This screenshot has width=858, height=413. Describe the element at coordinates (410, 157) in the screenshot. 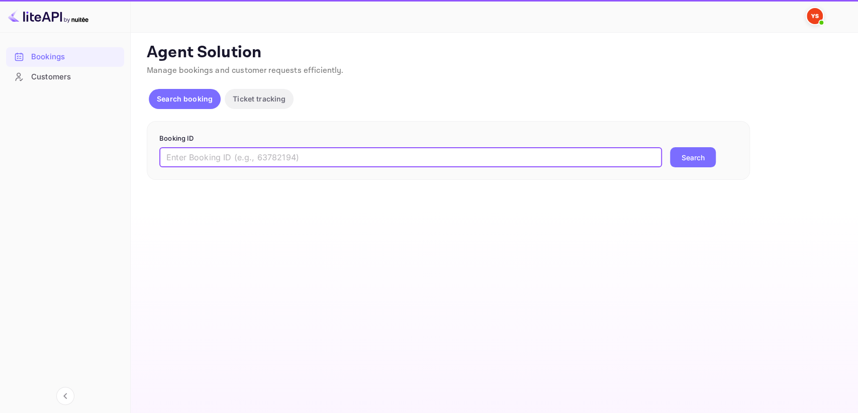

I see `input: Enter Booking ID (e.g., 63782194)` at that location.